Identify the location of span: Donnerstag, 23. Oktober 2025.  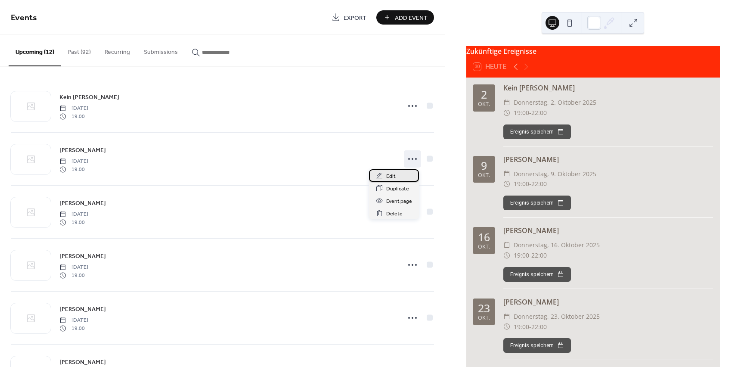
(557, 316).